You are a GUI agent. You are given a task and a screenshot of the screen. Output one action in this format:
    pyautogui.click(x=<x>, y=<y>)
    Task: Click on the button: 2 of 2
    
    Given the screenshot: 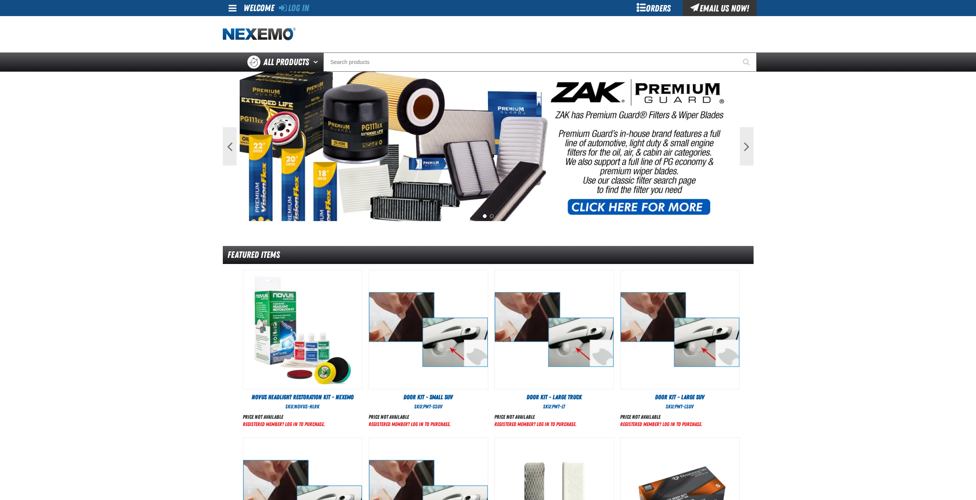 What is the action you would take?
    pyautogui.click(x=491, y=216)
    